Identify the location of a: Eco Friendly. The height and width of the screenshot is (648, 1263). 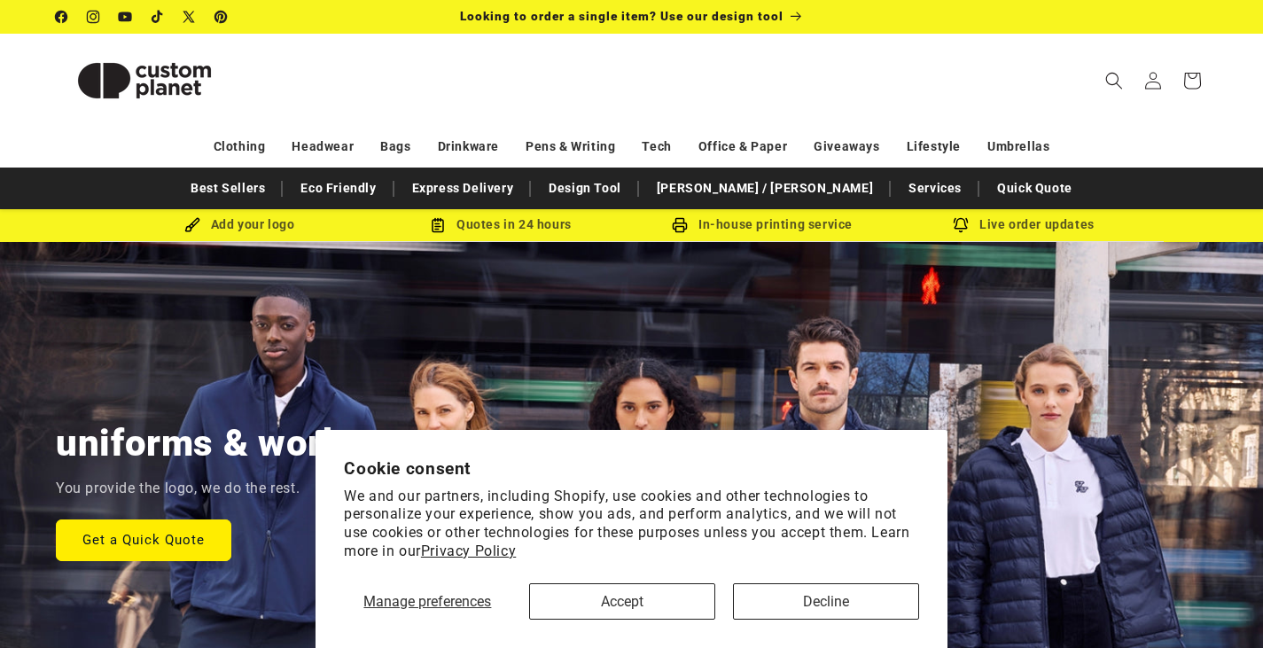
(338, 188).